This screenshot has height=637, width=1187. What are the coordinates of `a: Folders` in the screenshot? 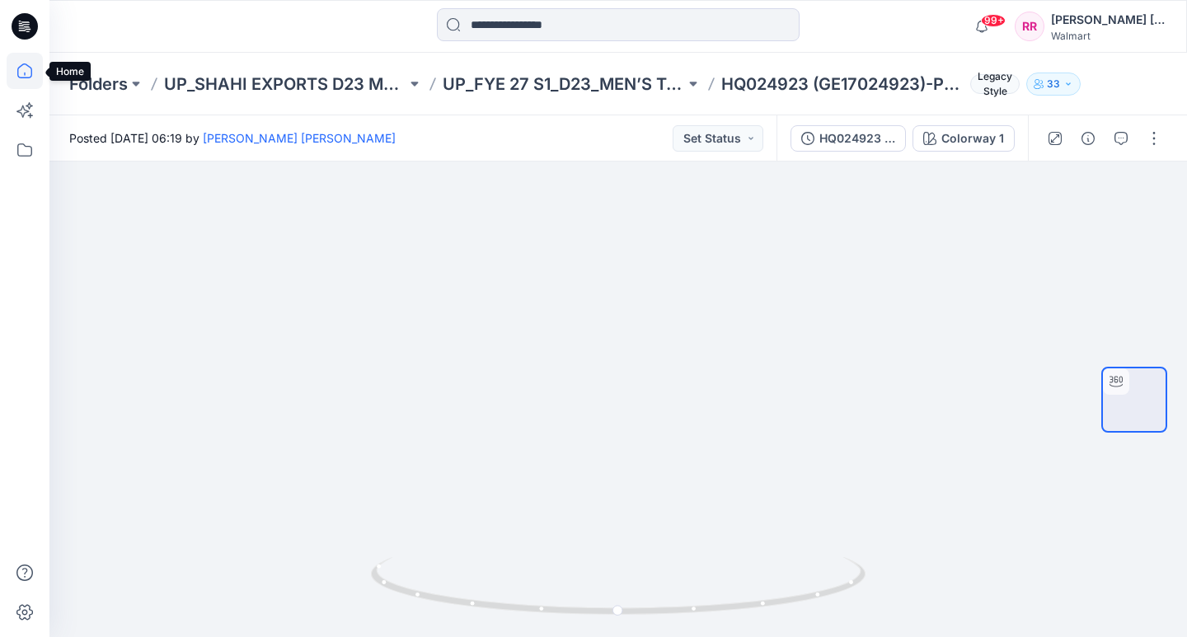 It's located at (98, 84).